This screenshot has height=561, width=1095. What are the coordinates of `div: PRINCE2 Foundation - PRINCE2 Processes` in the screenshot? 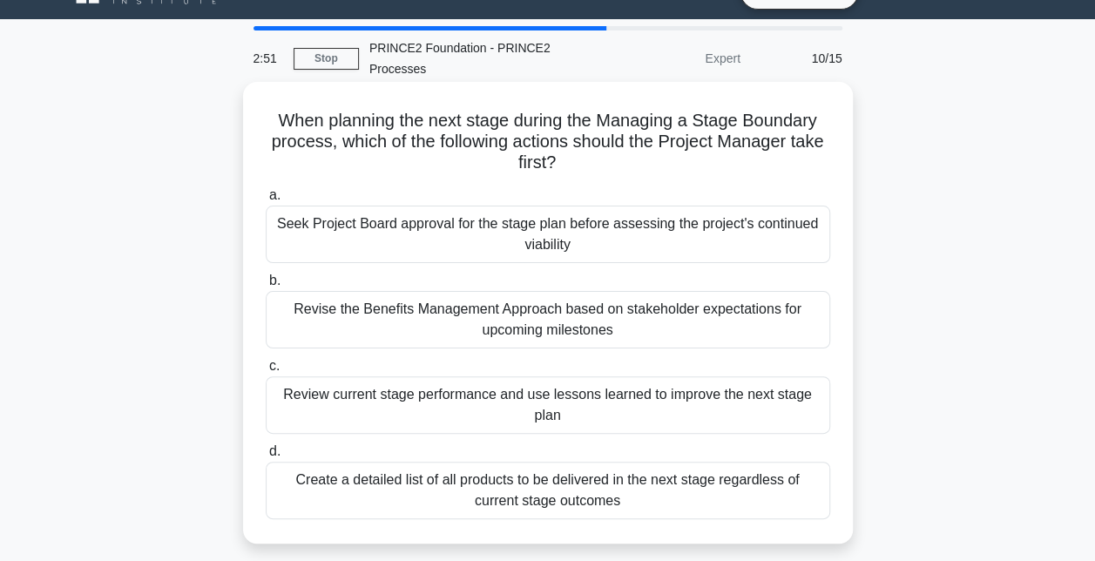 It's located at (478, 58).